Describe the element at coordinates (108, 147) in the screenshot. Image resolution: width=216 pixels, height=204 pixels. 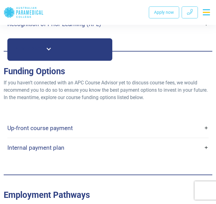
I see `a: Internal payment plan` at that location.